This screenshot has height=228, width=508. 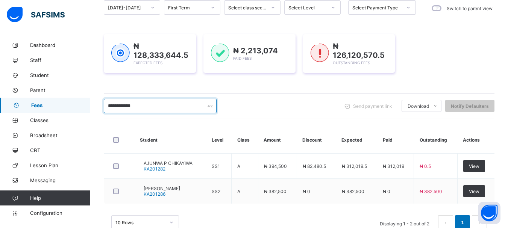 What do you see at coordinates (60, 165) in the screenshot?
I see `span: Lesson Plan` at bounding box center [60, 165].